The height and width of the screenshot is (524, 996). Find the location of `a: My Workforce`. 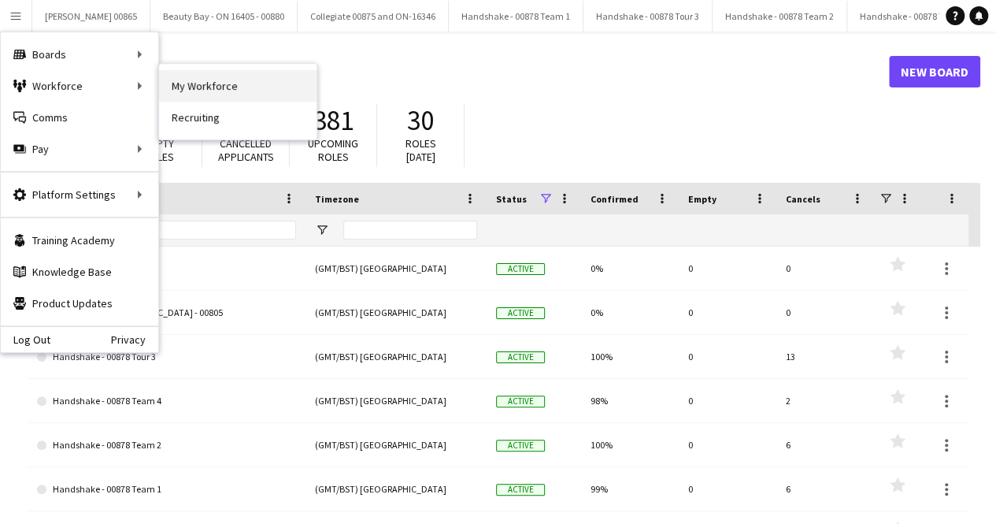

a: My Workforce is located at coordinates (238, 86).